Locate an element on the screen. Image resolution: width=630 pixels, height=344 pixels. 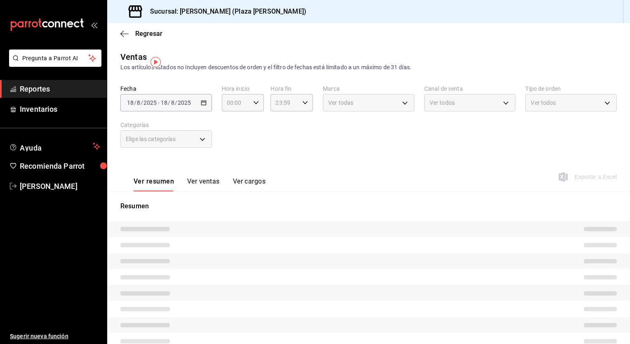
span: Recomienda Parrot is located at coordinates (60, 166).